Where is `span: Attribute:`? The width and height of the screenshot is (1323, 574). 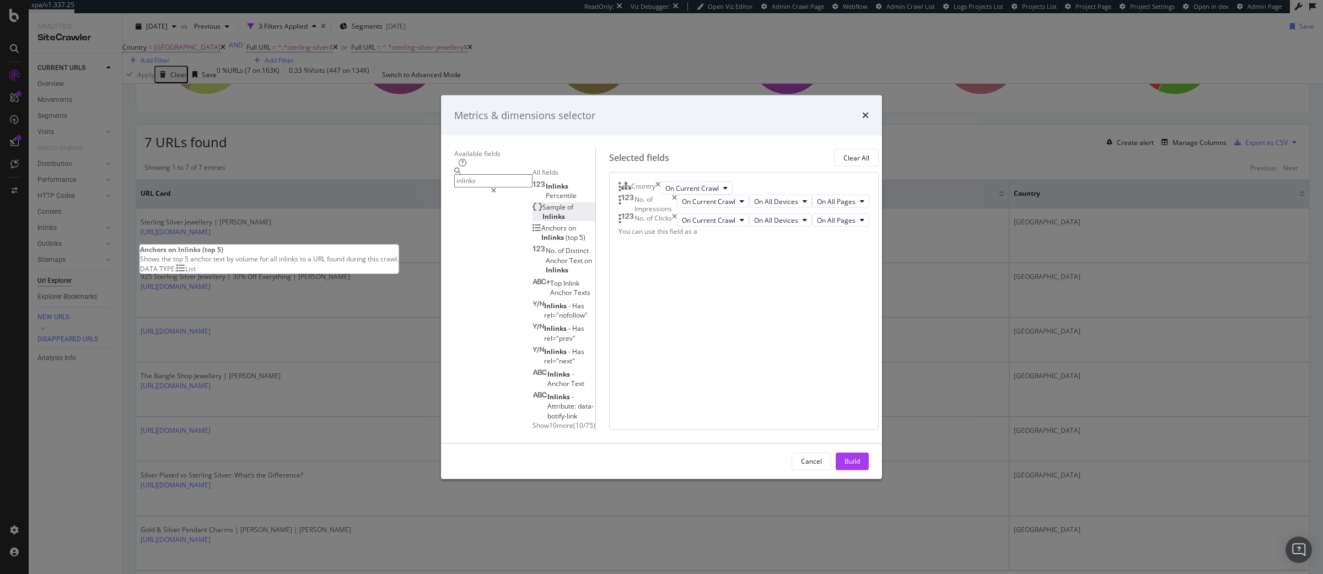
span: Attribute: is located at coordinates (562, 406).